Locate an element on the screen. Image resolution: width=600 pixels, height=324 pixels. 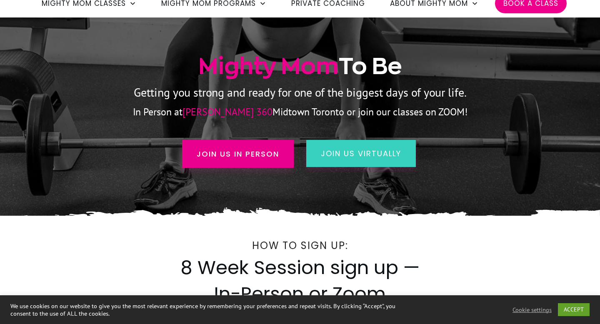
span: How to Sign Up: is located at coordinates (300, 245).